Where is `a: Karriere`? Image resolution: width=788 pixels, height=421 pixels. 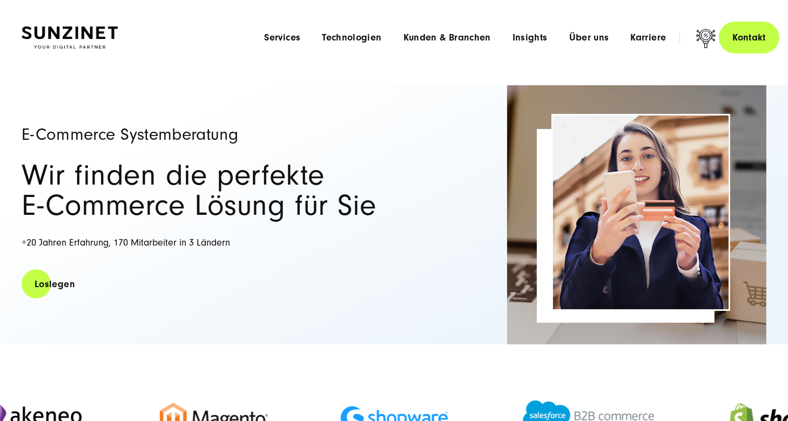
a: Karriere is located at coordinates (648, 38).